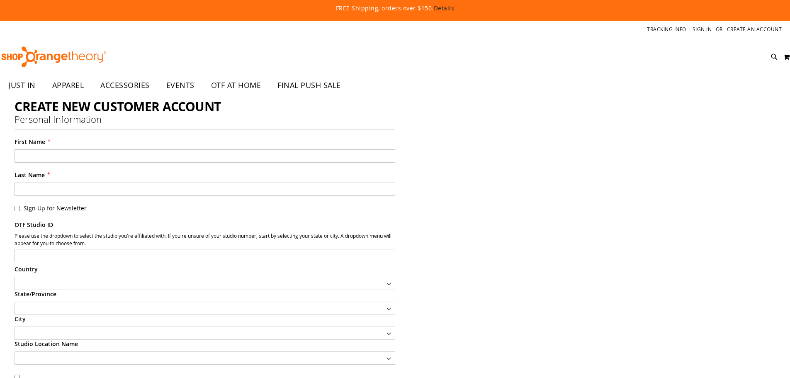 The width and height of the screenshot is (790, 378). Describe the element at coordinates (29, 175) in the screenshot. I see `span: Last Name` at that location.